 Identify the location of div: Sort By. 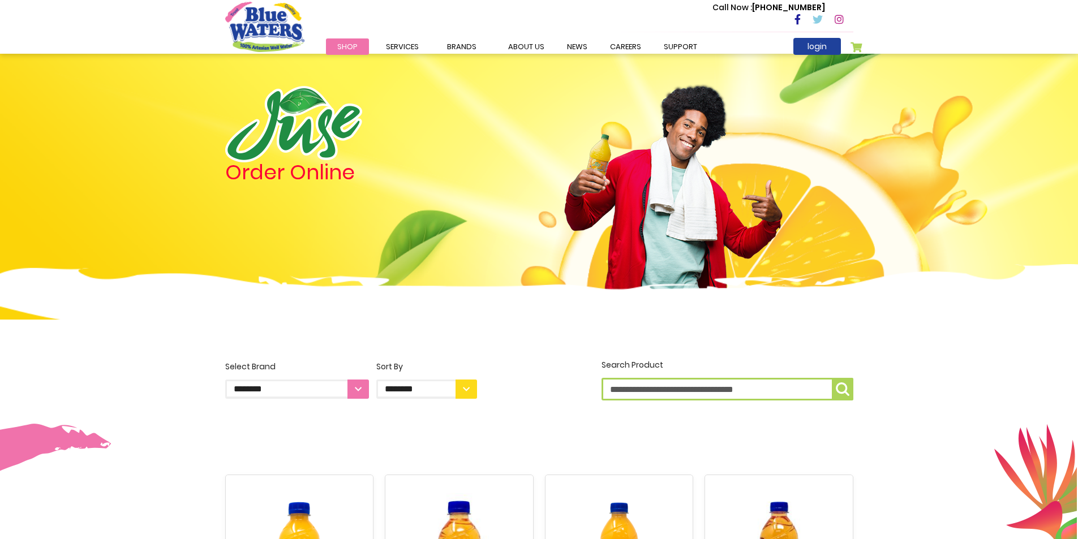
(427, 367).